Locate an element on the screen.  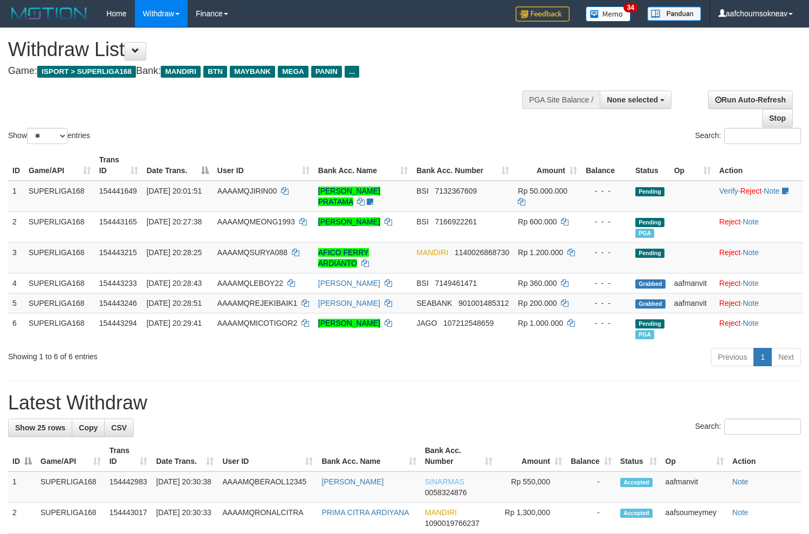
span: Pending is located at coordinates (650, 191).